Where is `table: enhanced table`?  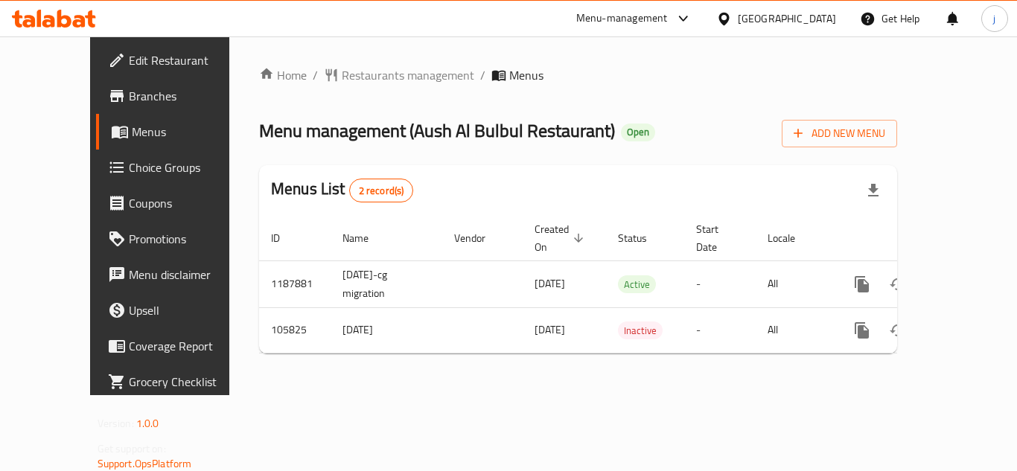 table: enhanced table is located at coordinates (629, 285).